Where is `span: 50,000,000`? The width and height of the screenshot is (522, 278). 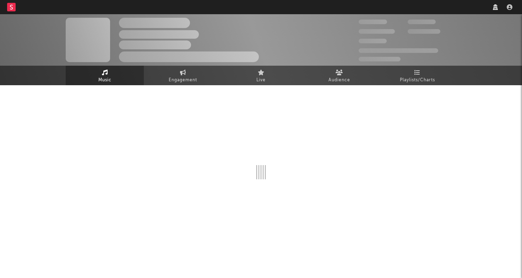 span: 50,000,000 is located at coordinates (377, 31).